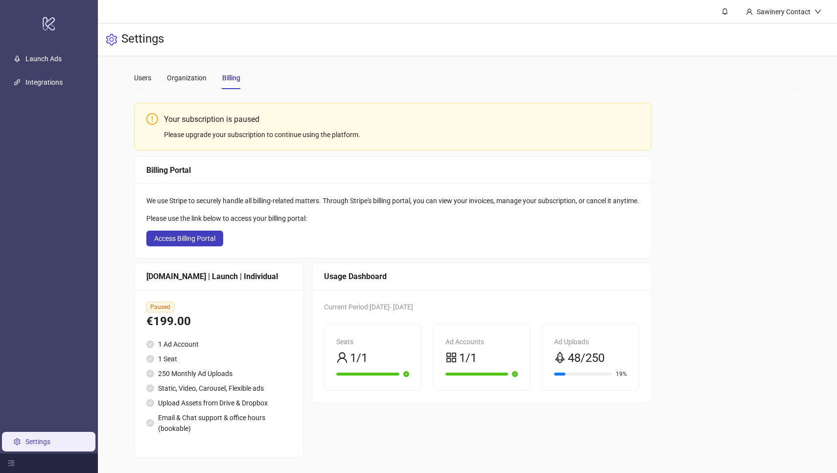  I want to click on a: Settings, so click(38, 442).